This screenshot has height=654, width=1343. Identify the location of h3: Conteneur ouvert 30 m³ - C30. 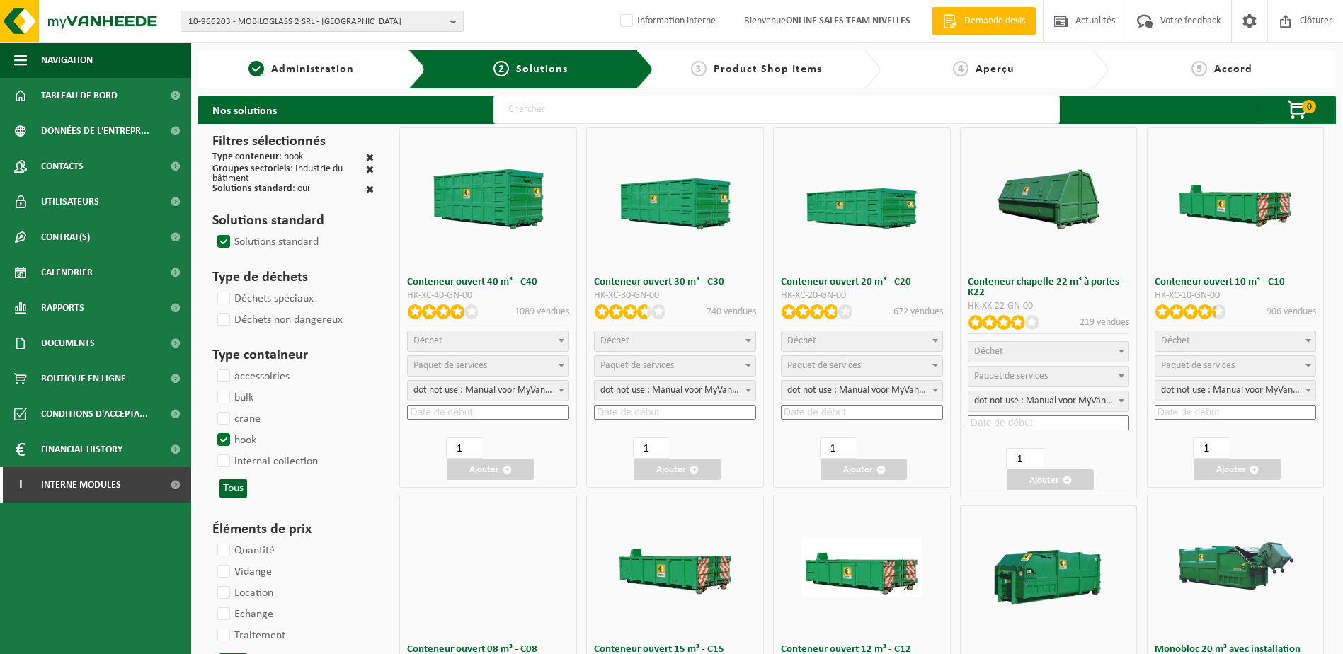
(675, 282).